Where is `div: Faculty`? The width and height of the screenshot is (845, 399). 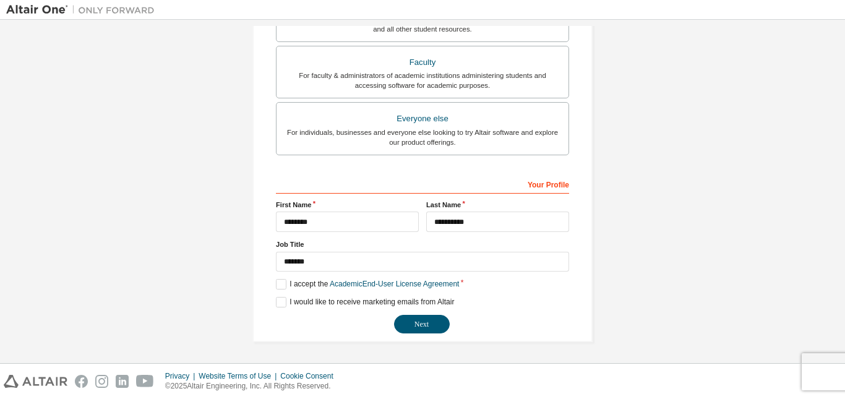 div: Faculty is located at coordinates (423, 63).